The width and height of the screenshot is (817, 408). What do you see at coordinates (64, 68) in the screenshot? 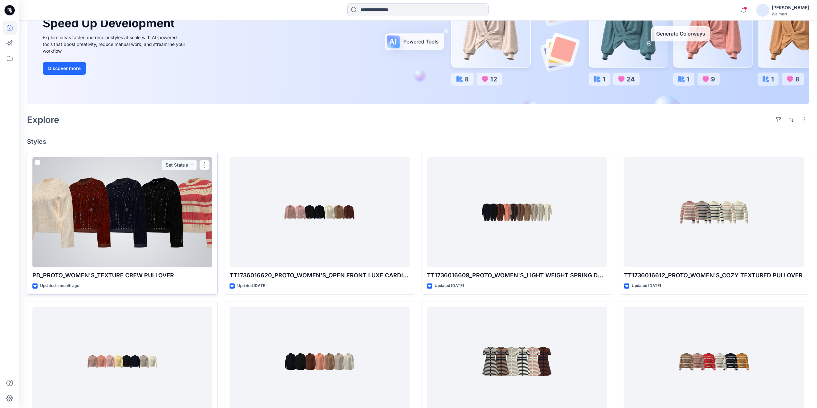
I see `button: Discover more` at bounding box center [64, 68].